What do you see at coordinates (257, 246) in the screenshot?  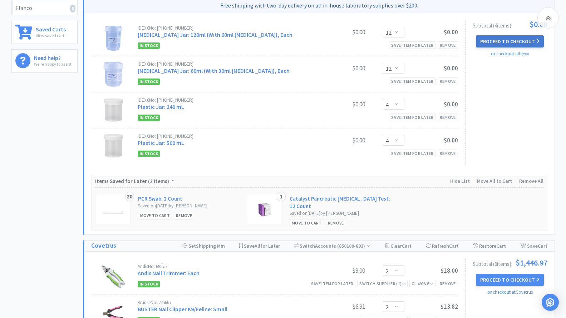 I see `span: All` at bounding box center [257, 246].